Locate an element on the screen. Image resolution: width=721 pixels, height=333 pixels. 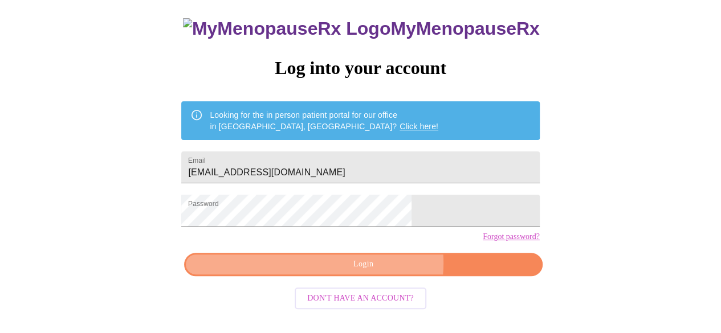
h3: Log into your account is located at coordinates (360, 68).